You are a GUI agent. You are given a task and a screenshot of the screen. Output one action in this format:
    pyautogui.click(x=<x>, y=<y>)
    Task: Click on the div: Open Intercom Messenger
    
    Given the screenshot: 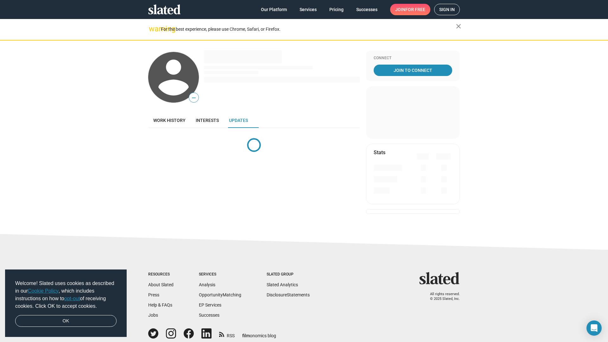 What is the action you would take?
    pyautogui.click(x=594, y=328)
    